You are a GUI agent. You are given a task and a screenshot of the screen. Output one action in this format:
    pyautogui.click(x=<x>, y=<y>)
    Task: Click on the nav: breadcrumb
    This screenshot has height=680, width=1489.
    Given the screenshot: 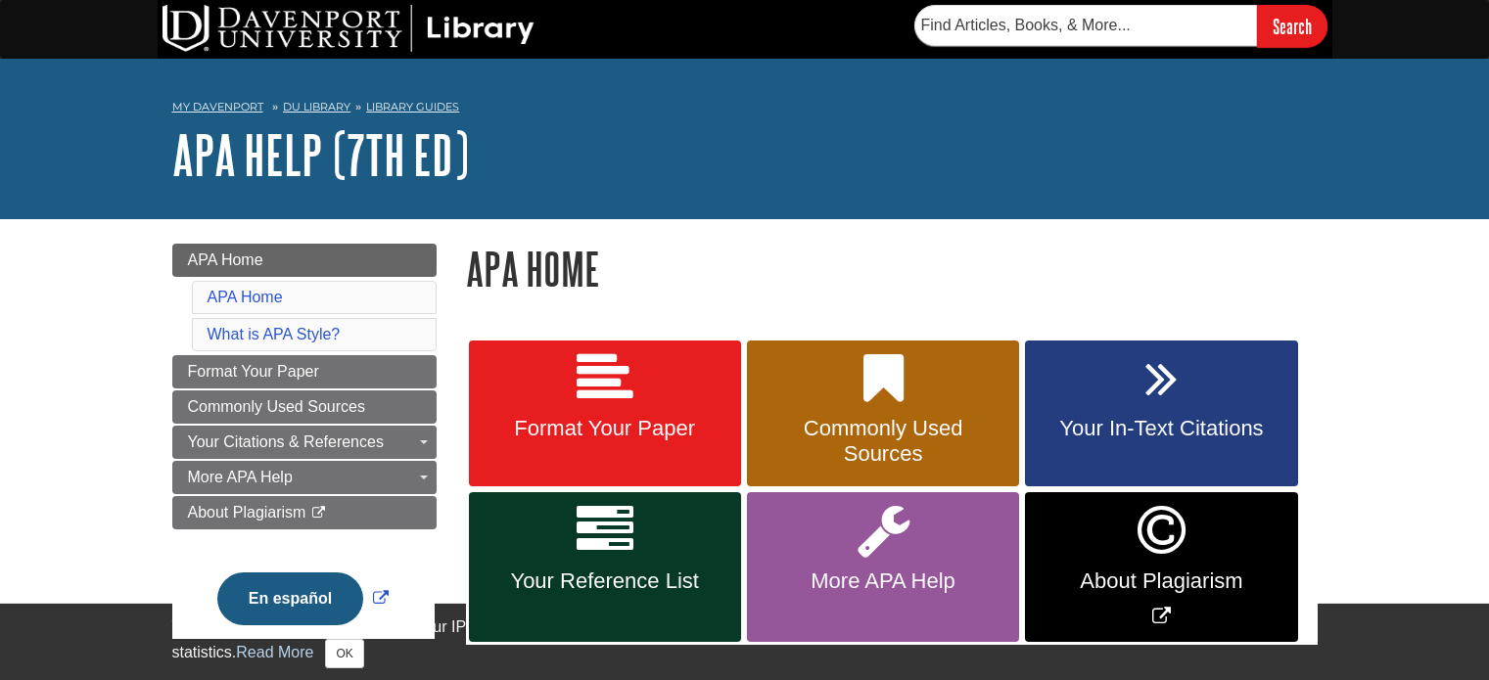 What is the action you would take?
    pyautogui.click(x=745, y=110)
    